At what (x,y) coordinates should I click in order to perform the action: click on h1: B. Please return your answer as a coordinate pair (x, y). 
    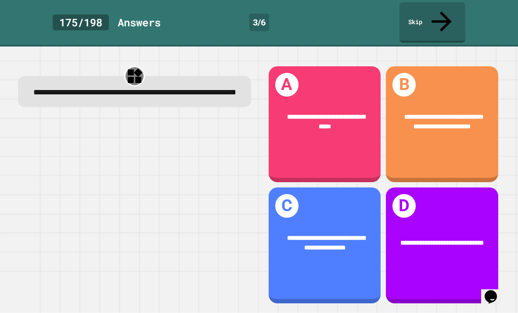
    Looking at the image, I should click on (404, 84).